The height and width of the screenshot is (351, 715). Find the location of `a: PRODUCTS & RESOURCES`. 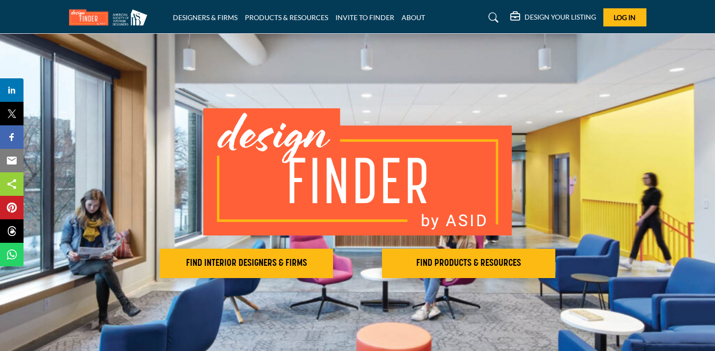

a: PRODUCTS & RESOURCES is located at coordinates (287, 17).